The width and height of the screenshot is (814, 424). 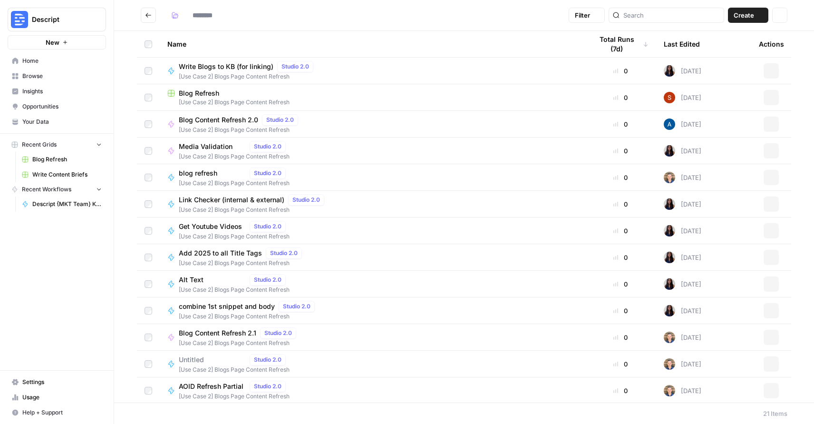 I want to click on a: Write Content Briefs, so click(x=62, y=174).